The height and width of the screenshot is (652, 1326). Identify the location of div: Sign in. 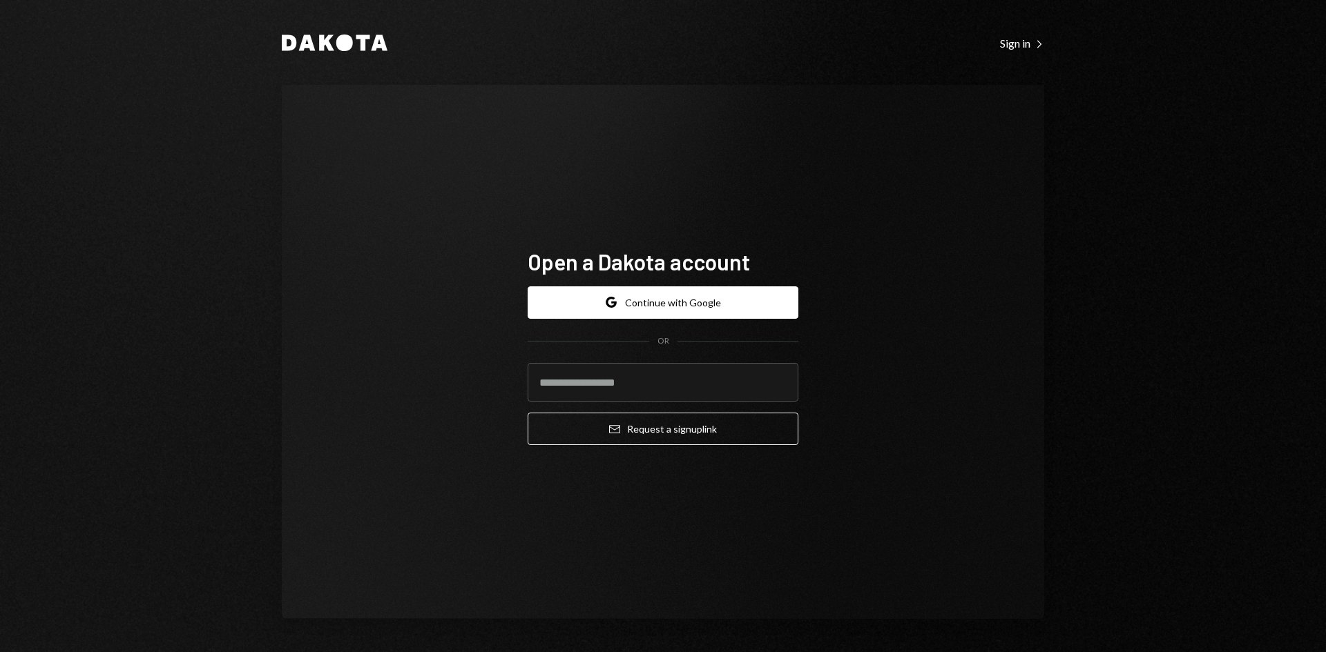
(1022, 43).